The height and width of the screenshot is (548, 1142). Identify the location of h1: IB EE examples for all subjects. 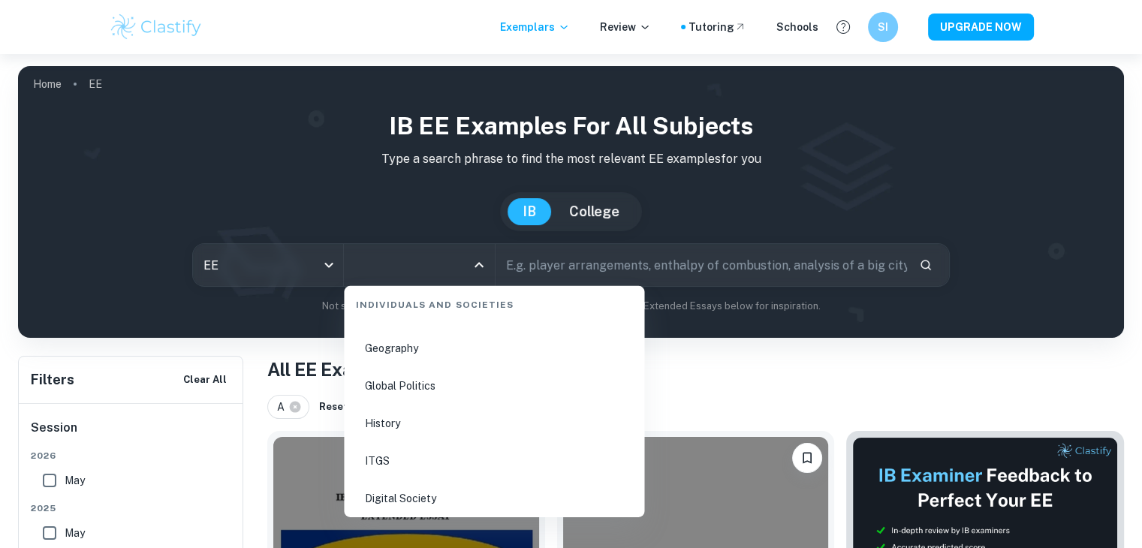
(571, 126).